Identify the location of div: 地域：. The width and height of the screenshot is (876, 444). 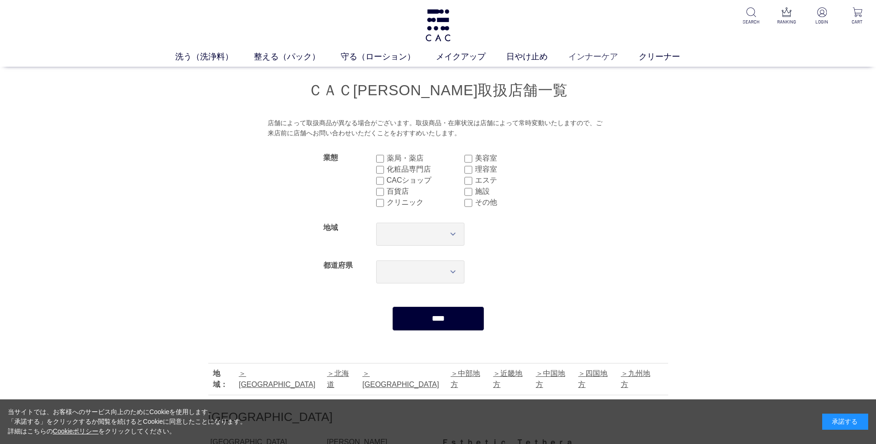
(224, 379).